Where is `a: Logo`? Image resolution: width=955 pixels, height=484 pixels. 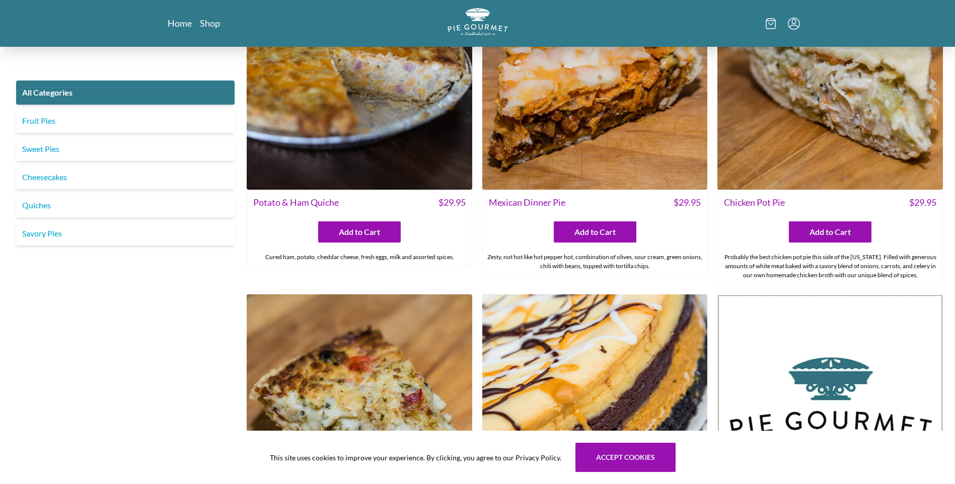
a: Logo is located at coordinates (478, 23).